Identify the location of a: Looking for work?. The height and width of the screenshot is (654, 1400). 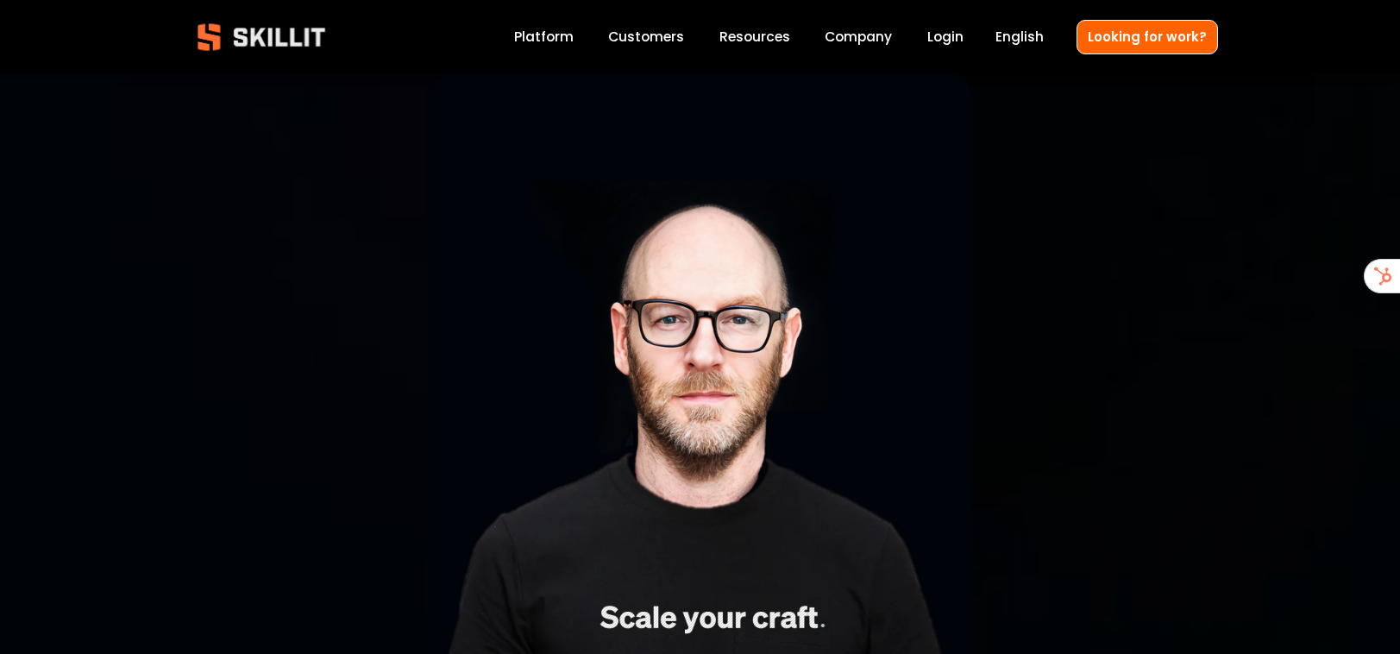
(1147, 36).